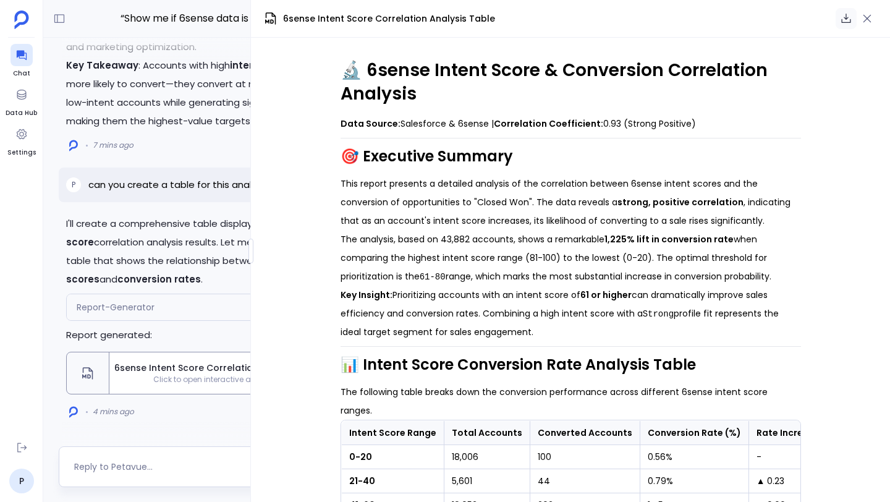 The image size is (890, 502). What do you see at coordinates (21, 101) in the screenshot?
I see `a: Data Hub` at bounding box center [21, 101].